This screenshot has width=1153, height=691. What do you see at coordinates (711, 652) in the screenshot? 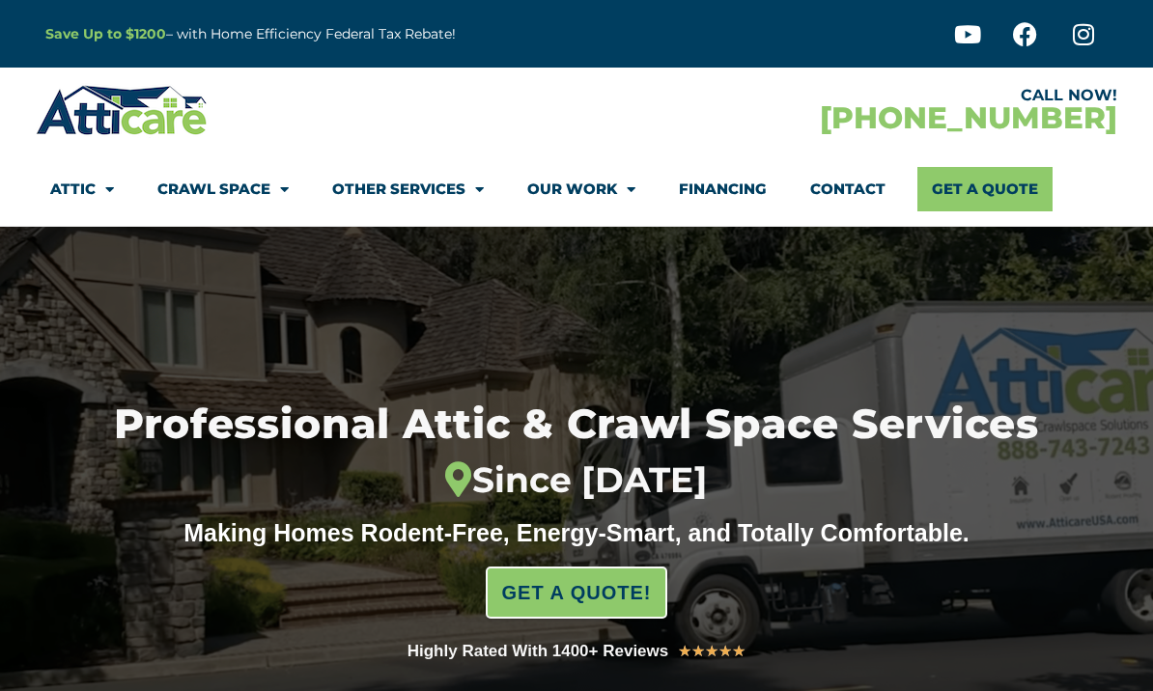
I see `div: 5/5` at bounding box center [711, 652].